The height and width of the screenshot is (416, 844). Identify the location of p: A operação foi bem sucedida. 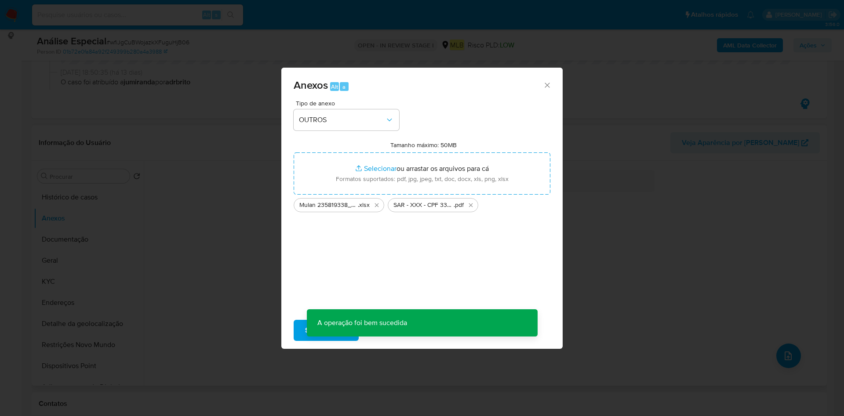
(362, 323).